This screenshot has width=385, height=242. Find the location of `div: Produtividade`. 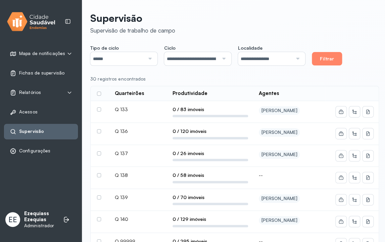

div: Produtividade is located at coordinates (190, 93).